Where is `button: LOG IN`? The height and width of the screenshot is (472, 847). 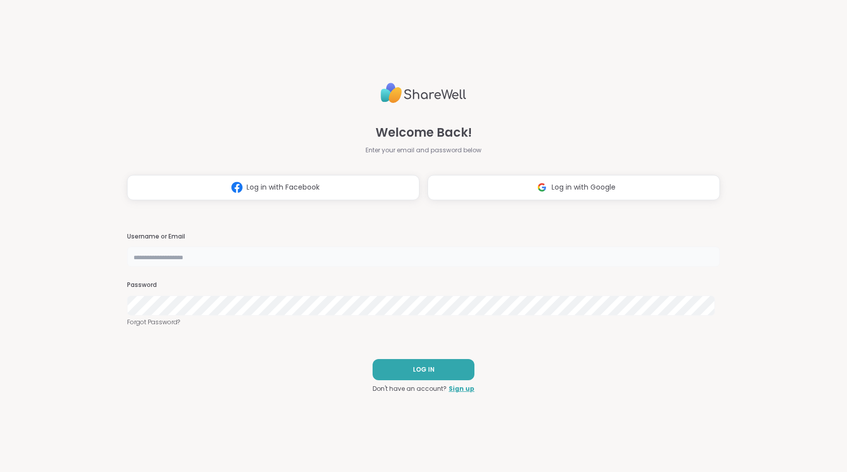 button: LOG IN is located at coordinates (424, 370).